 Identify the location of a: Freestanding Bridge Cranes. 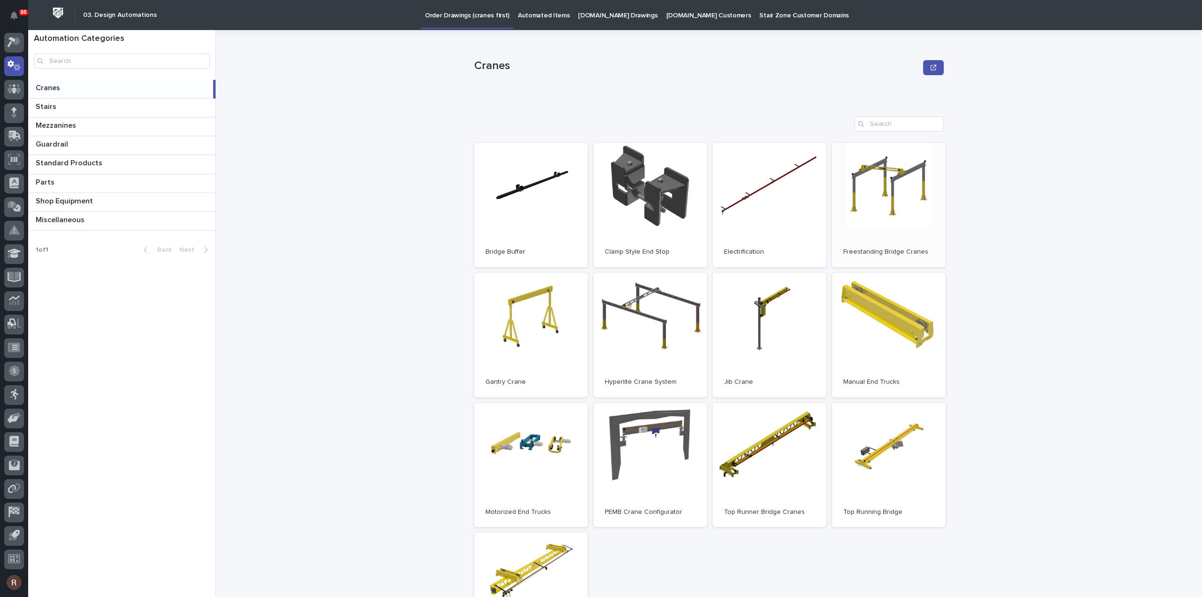
(889, 205).